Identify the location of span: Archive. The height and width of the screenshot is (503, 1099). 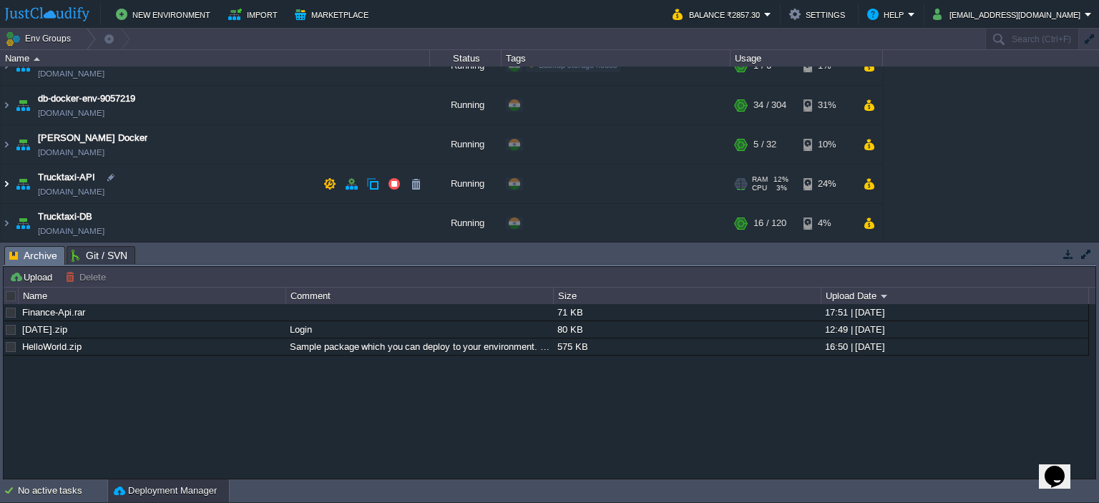
(33, 256).